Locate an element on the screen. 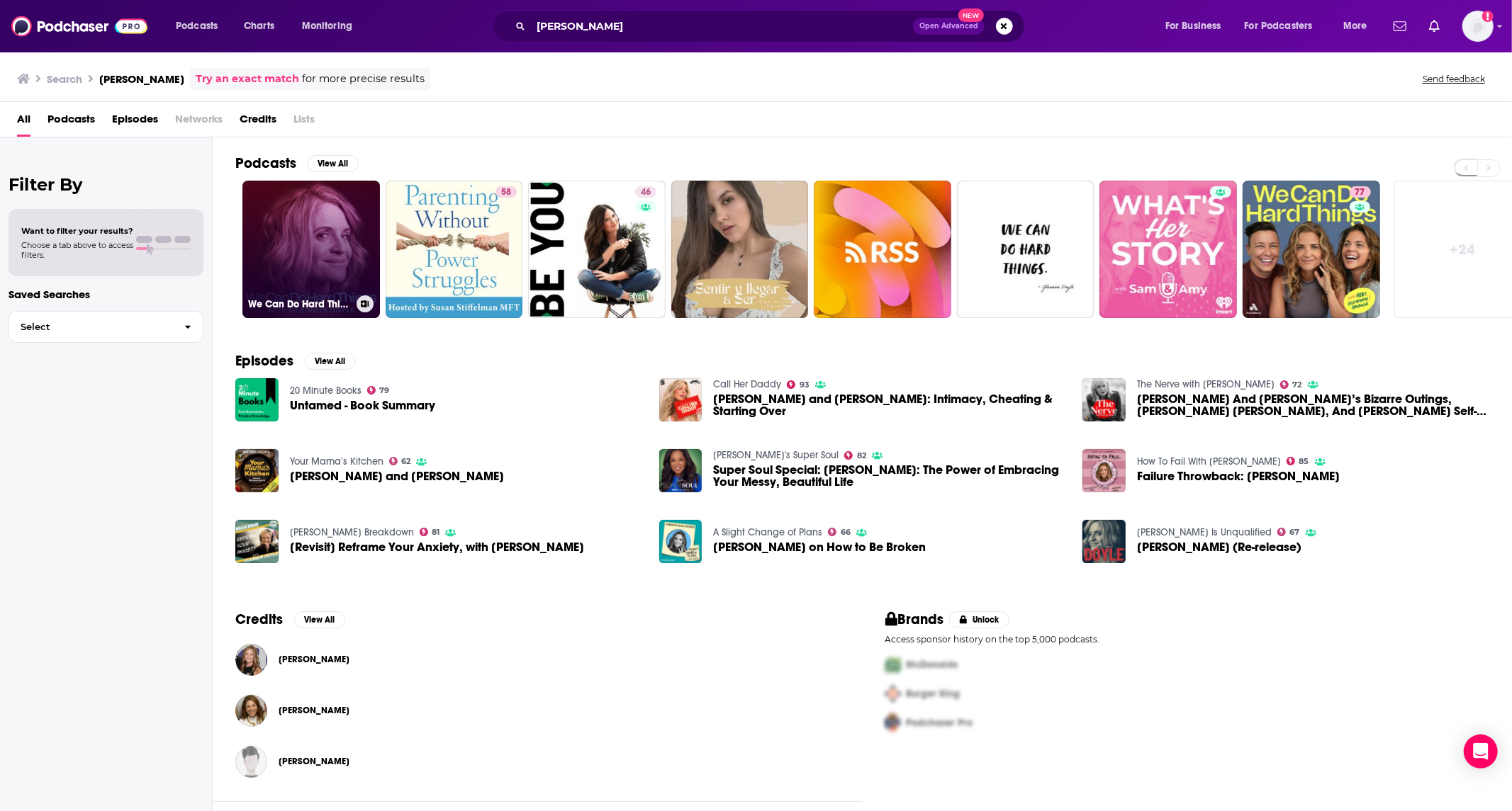 This screenshot has height=811, width=1512. button: Send feedback is located at coordinates (1454, 79).